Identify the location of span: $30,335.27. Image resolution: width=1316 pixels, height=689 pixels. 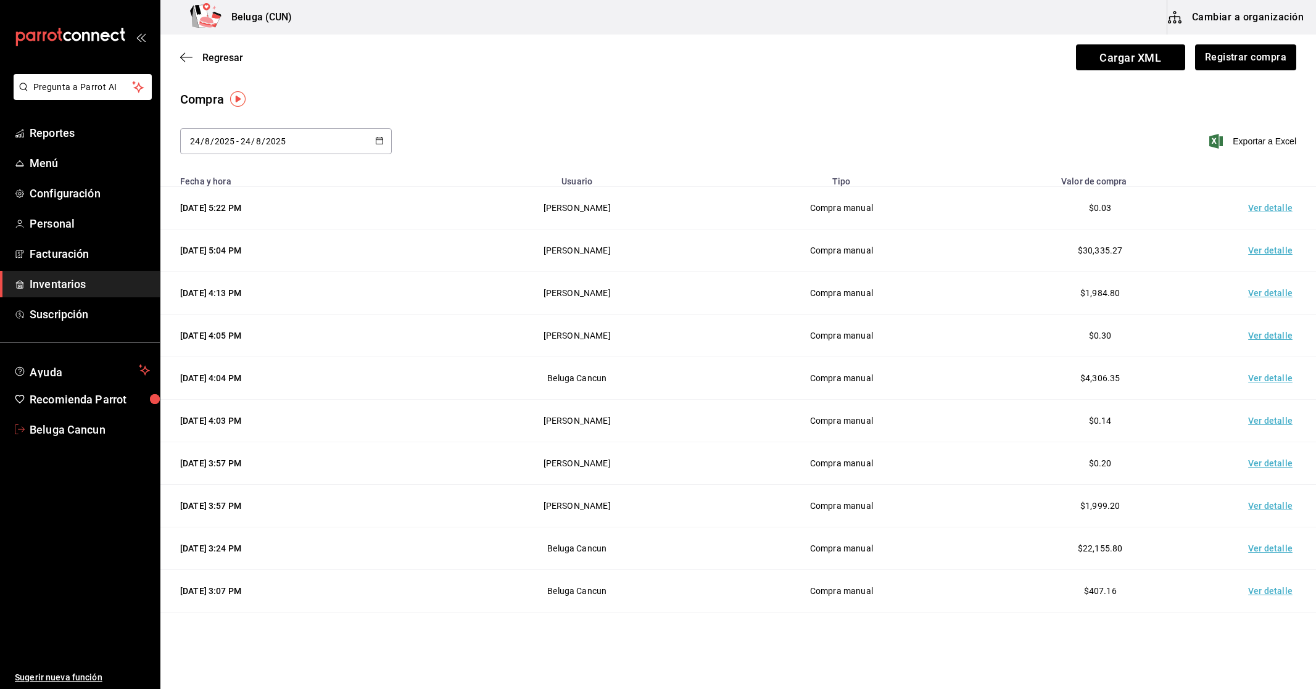
(1100, 251).